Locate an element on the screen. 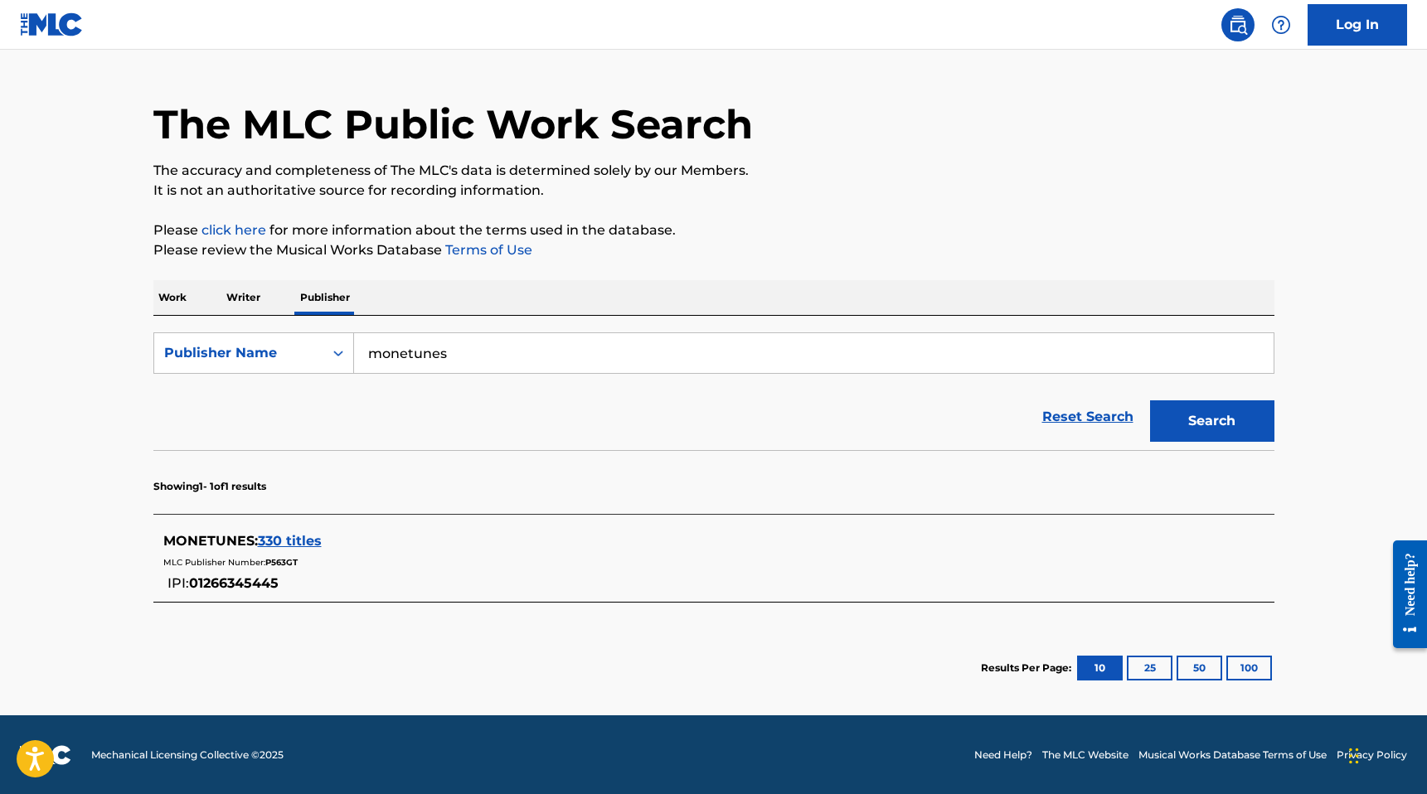  p: Please review the Musical Works Database is located at coordinates (714, 250).